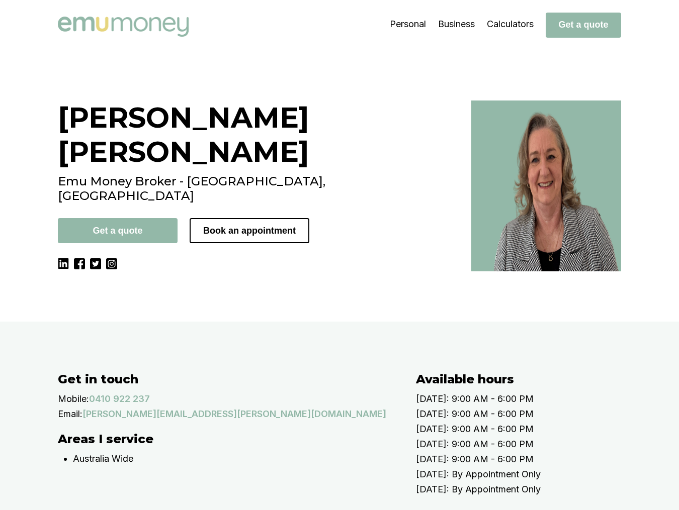 The width and height of the screenshot is (679, 510). Describe the element at coordinates (79, 264) in the screenshot. I see `img: Facebook` at that location.